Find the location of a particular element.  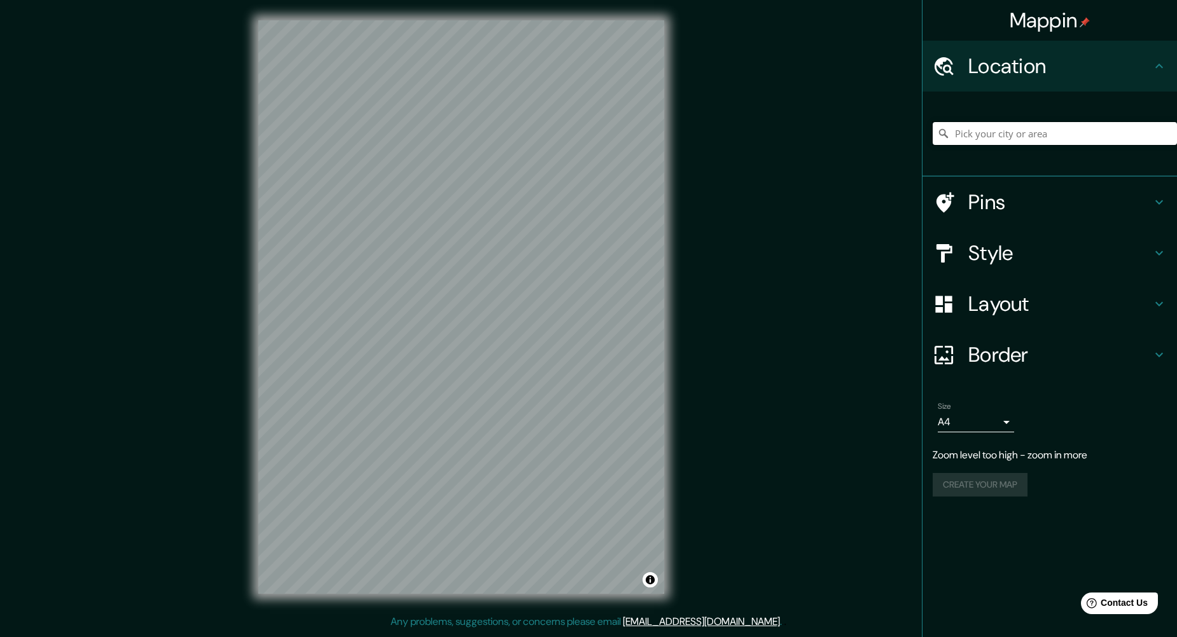

h4: Mappin is located at coordinates (1050, 20).